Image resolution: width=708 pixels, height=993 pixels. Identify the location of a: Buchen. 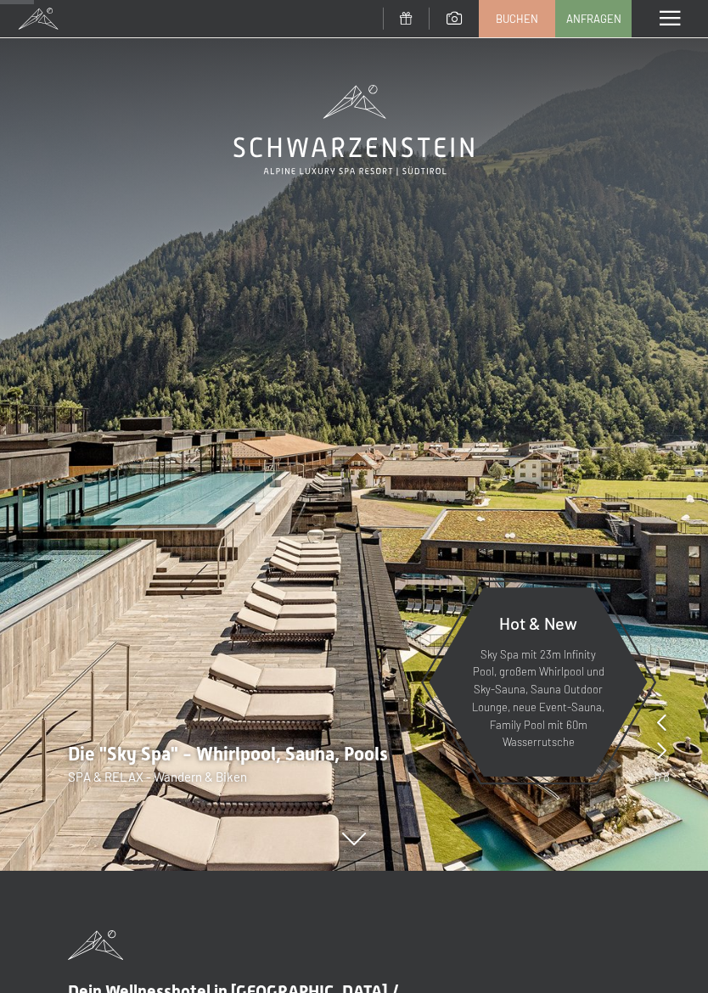
(517, 19).